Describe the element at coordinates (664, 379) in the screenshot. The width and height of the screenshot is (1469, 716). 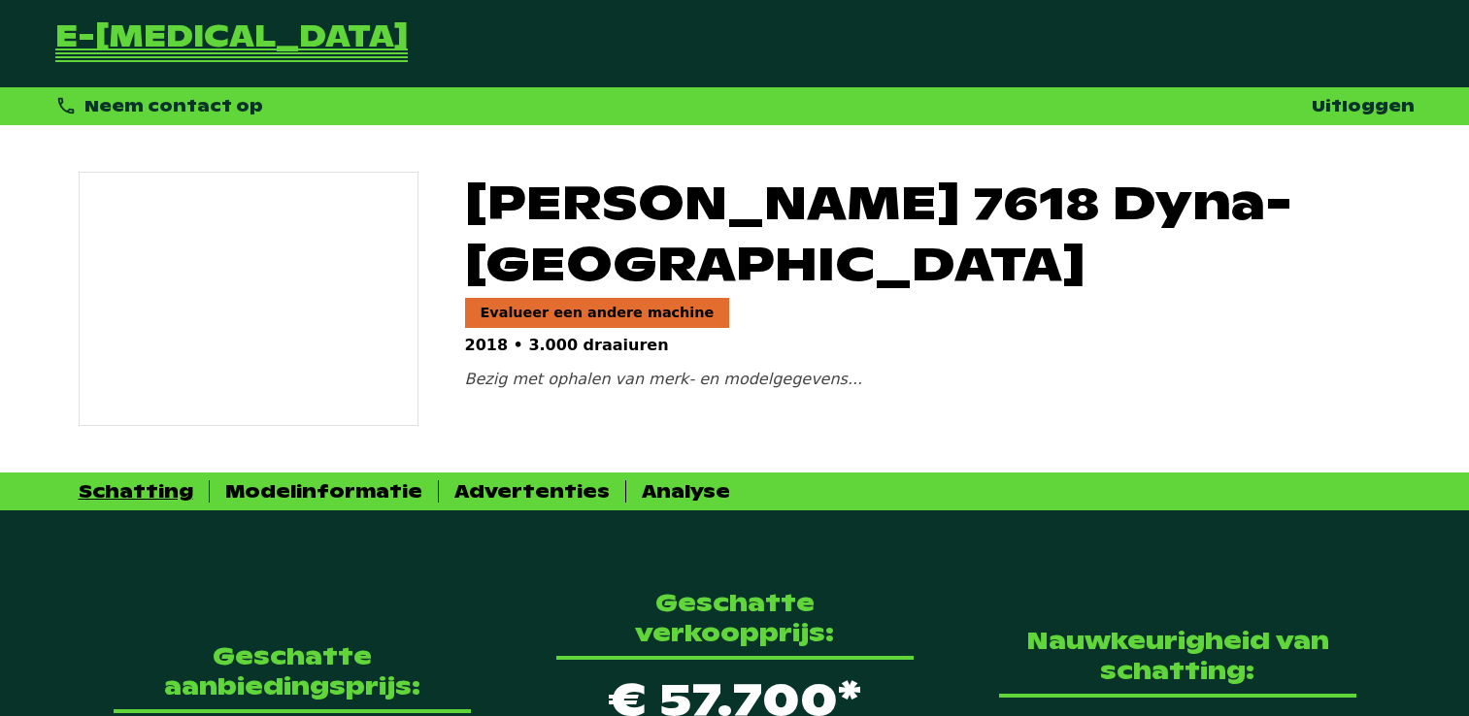
I see `span: Bezig met ophalen van merk- en modelgegevens...` at that location.